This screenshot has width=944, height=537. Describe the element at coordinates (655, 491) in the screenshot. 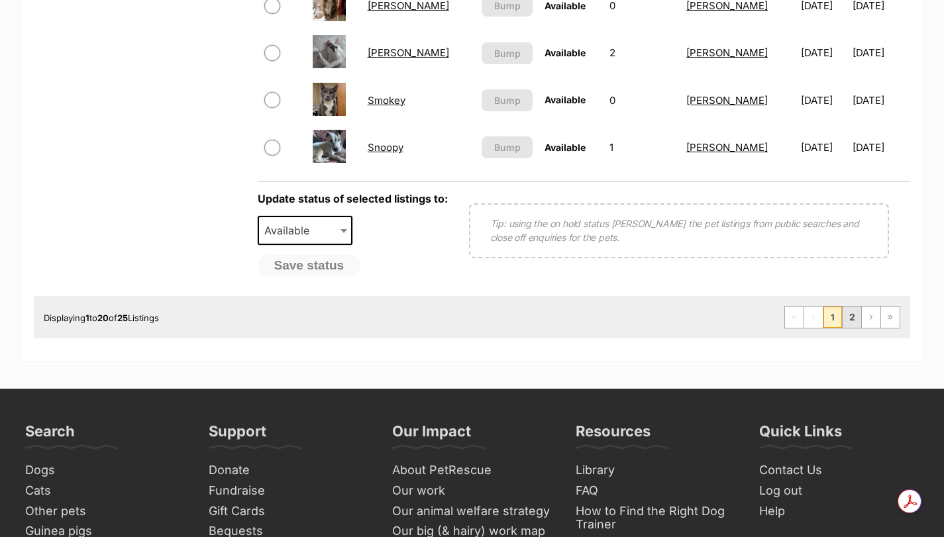

I see `a: FAQ` at that location.